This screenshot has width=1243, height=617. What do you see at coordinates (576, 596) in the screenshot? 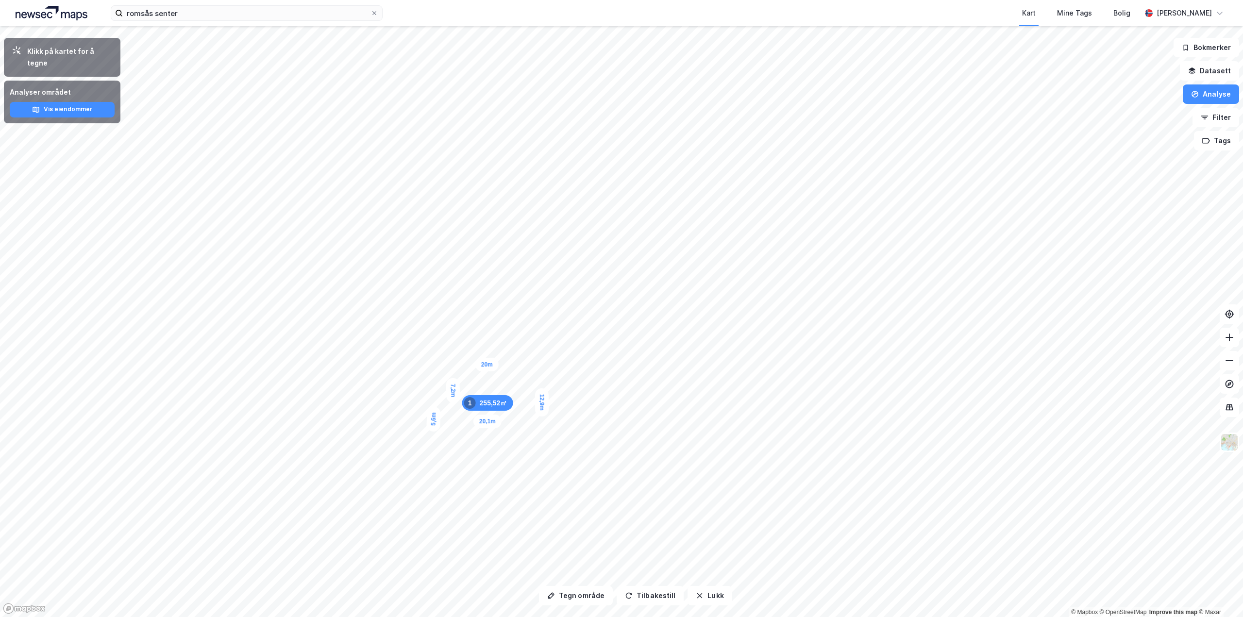
I see `button: Tegn område` at bounding box center [576, 596].